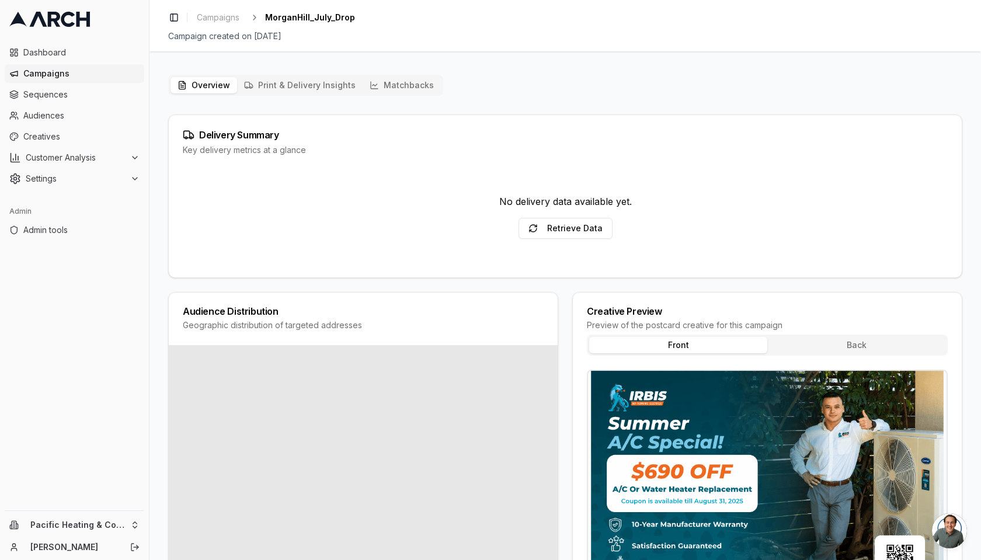  What do you see at coordinates (310, 18) in the screenshot?
I see `span: MorganHill_July_Drop` at bounding box center [310, 18].